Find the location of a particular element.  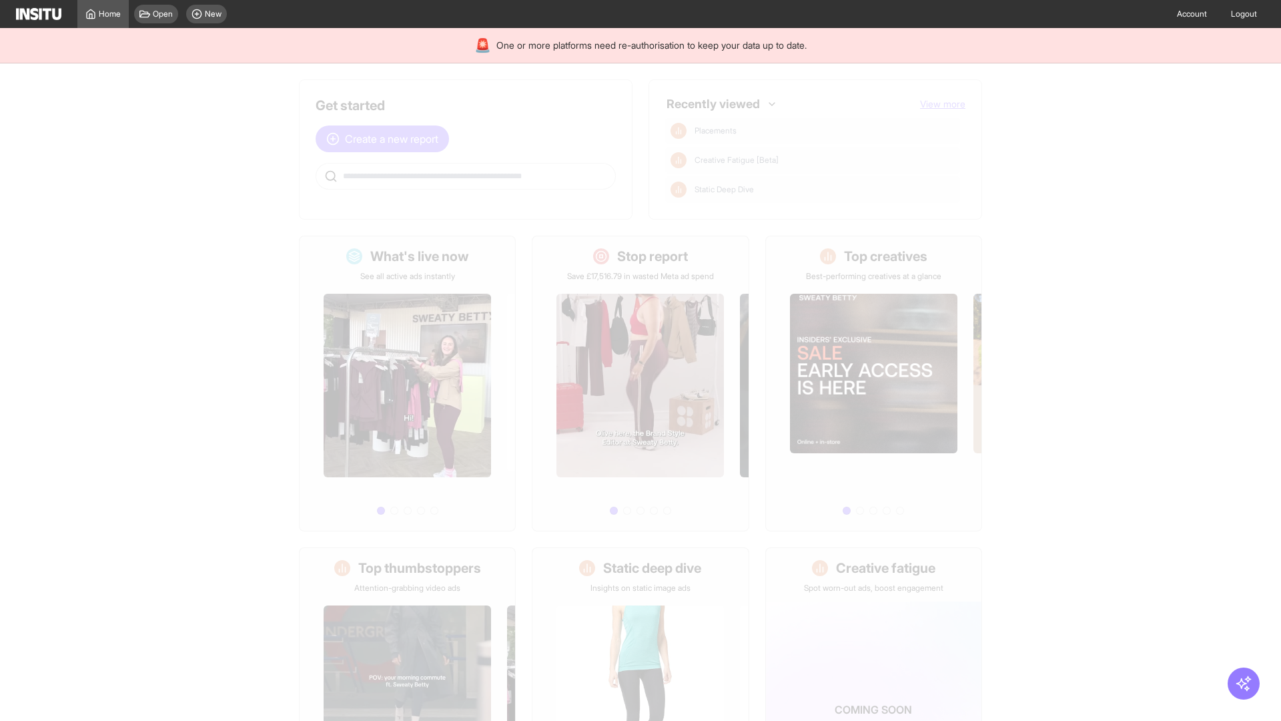

img: Logo is located at coordinates (39, 14).